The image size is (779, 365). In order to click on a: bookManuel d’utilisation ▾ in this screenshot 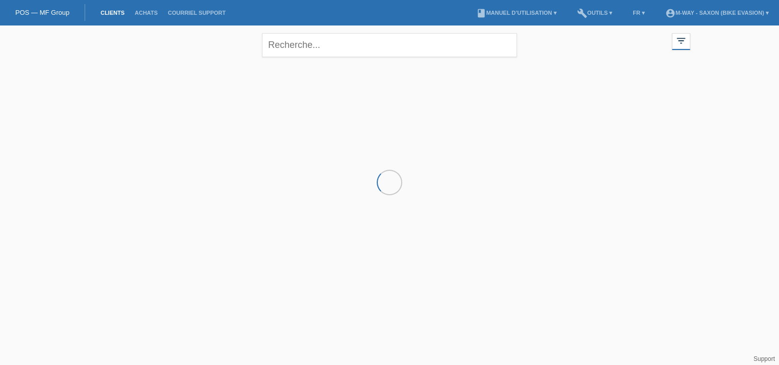, I will do `click(517, 13)`.